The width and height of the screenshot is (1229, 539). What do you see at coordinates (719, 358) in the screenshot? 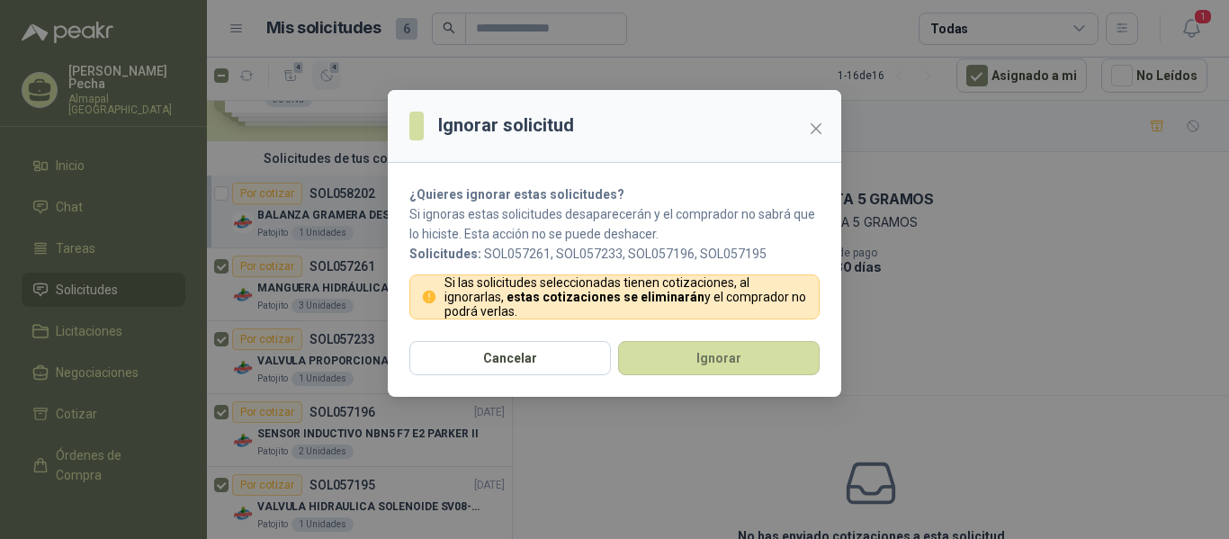
I see `button: Ignorar` at bounding box center [719, 358].